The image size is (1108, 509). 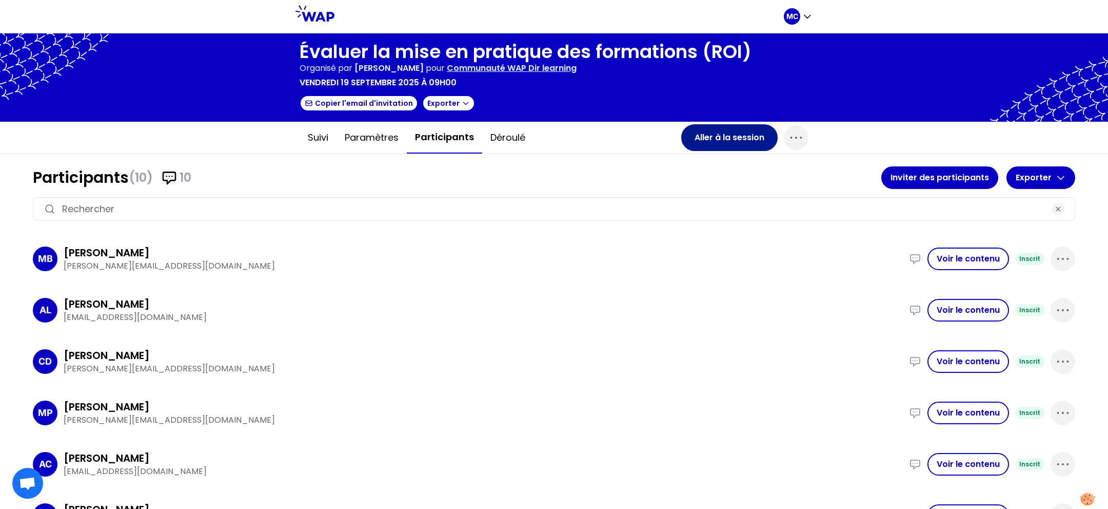 I want to click on p: pour, so click(x=435, y=68).